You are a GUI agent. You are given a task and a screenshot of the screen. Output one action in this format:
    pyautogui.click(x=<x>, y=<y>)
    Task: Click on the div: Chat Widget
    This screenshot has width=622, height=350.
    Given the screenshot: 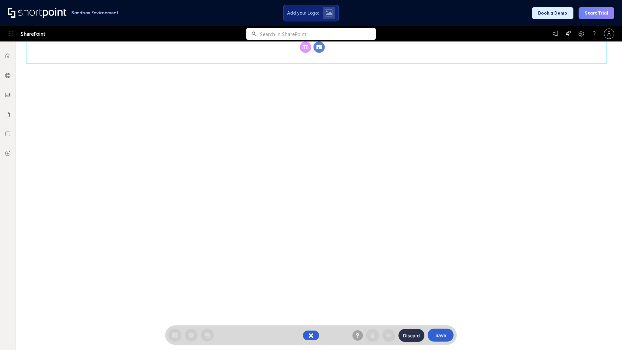 What is the action you would take?
    pyautogui.click(x=606, y=334)
    